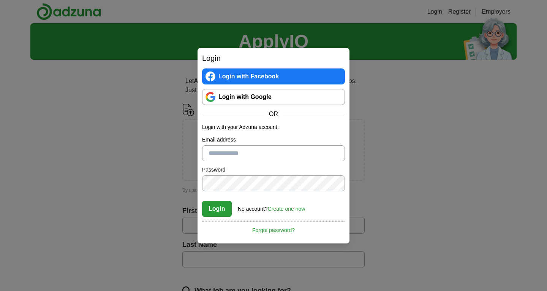 The height and width of the screenshot is (291, 547). Describe the element at coordinates (273, 127) in the screenshot. I see `p: Login with your Adzuna account:` at that location.